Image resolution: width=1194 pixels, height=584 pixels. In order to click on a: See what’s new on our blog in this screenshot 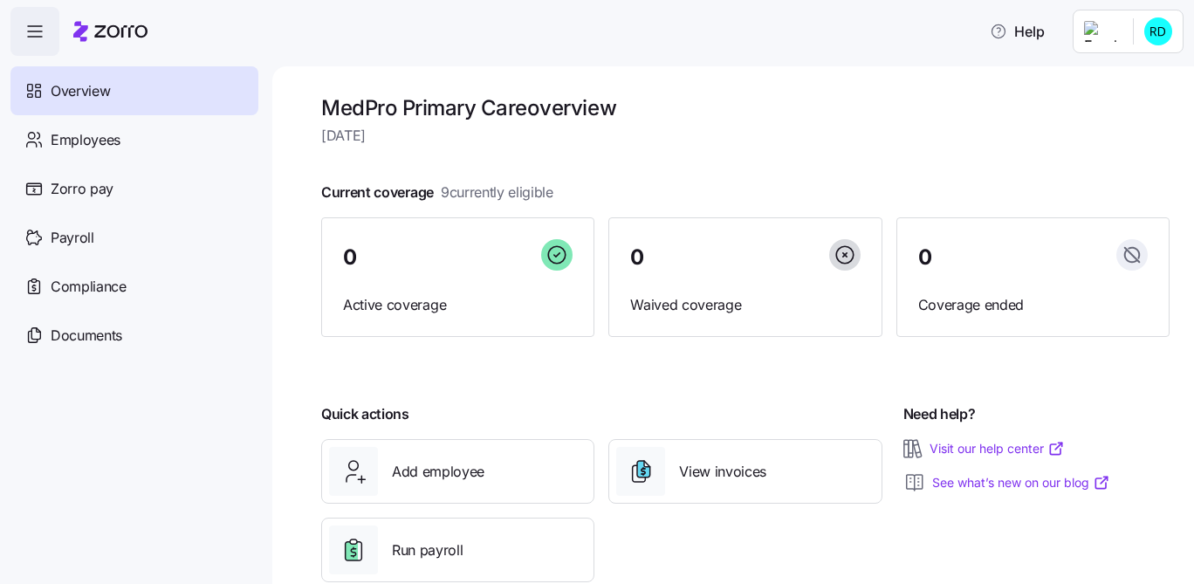, I will do `click(1021, 482)`.